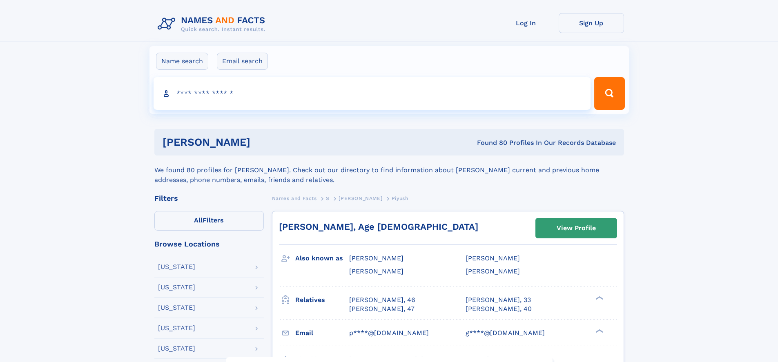 The image size is (778, 362). Describe the element at coordinates (372, 94) in the screenshot. I see `input: search input` at that location.